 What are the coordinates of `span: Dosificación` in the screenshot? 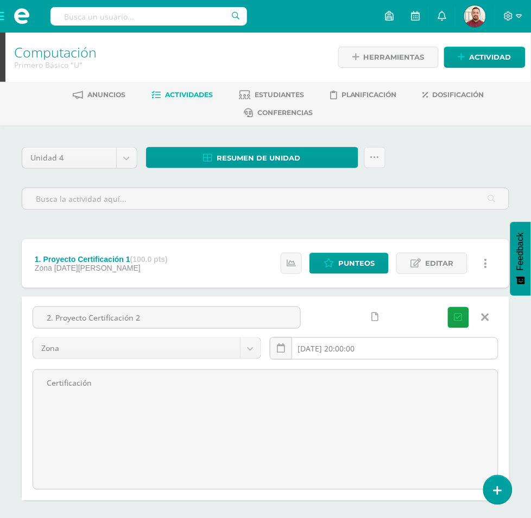 It's located at (458, 94).